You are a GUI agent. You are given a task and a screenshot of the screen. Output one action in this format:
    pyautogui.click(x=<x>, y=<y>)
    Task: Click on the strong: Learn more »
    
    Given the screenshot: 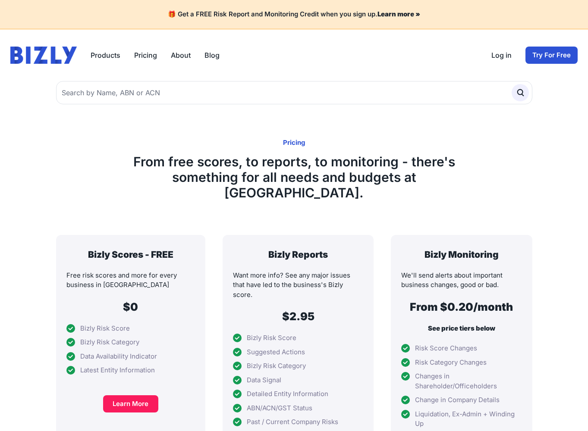 What is the action you would take?
    pyautogui.click(x=398, y=14)
    